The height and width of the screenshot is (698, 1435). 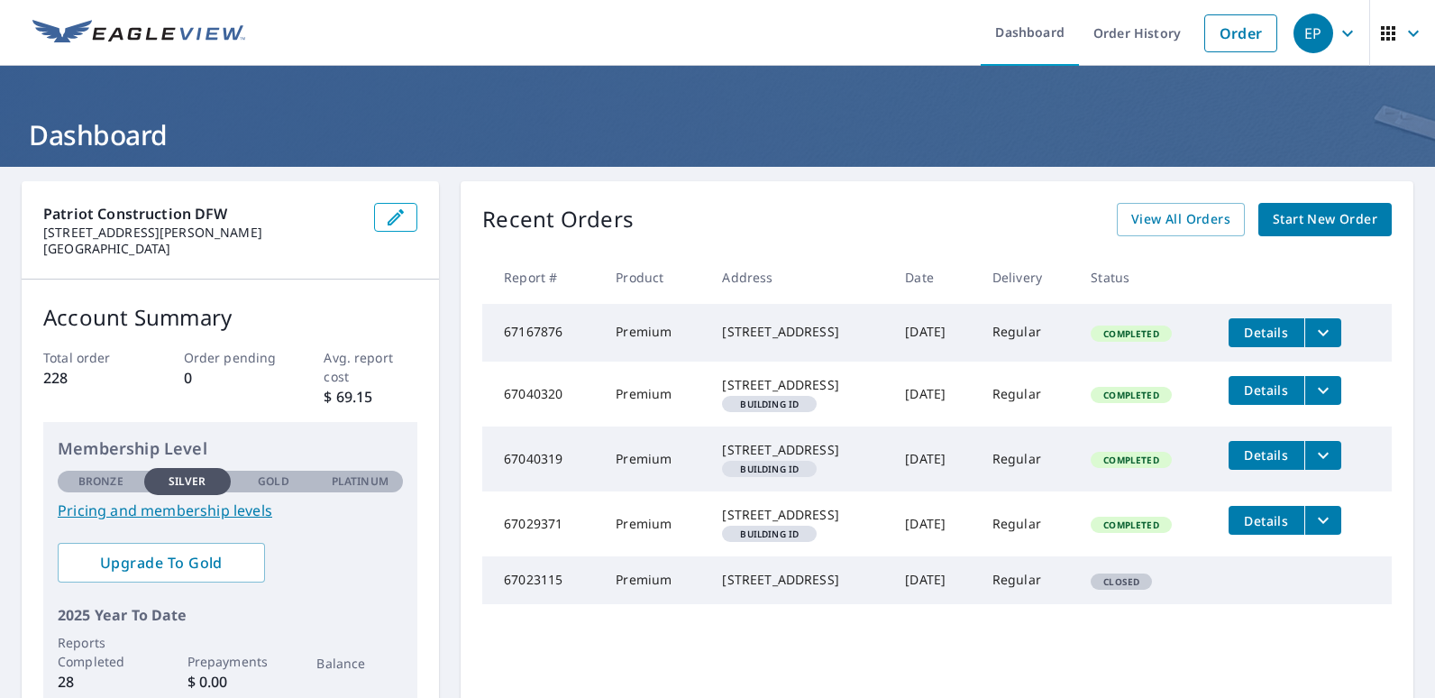 What do you see at coordinates (230, 510) in the screenshot?
I see `a: Pricing and membership levels` at bounding box center [230, 510].